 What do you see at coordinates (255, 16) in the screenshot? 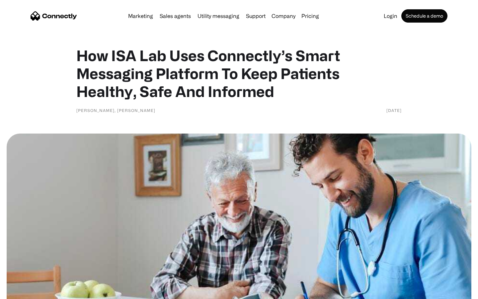
I see `a: Support` at bounding box center [255, 16].